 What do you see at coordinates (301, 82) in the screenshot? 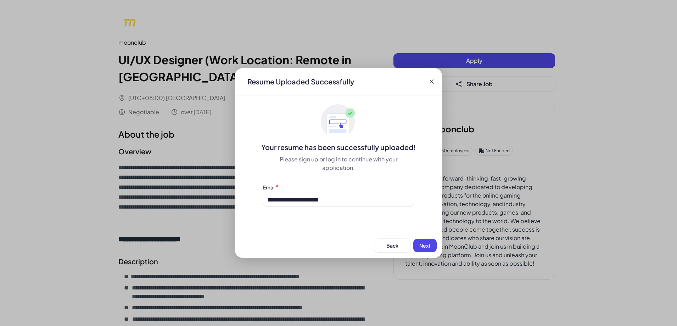
I see `div: Resume Uploaded Successfully` at bounding box center [301, 82].